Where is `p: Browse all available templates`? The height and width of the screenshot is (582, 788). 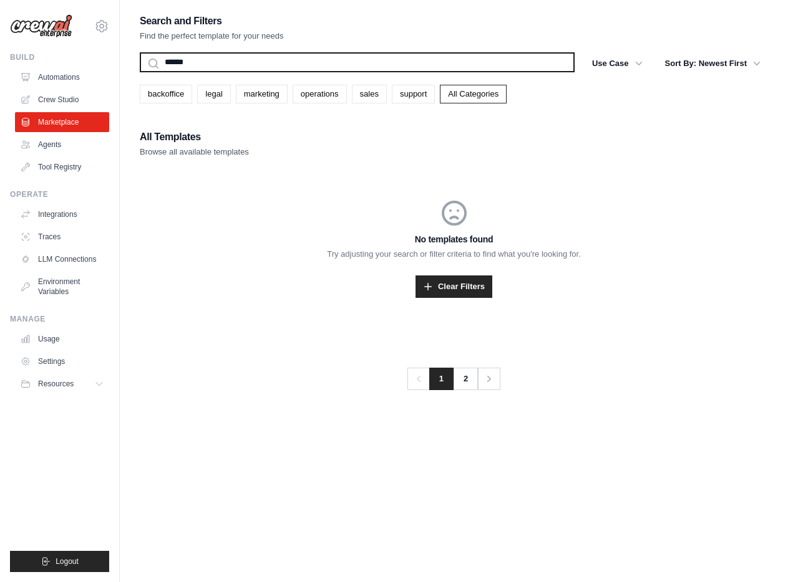
p: Browse all available templates is located at coordinates (194, 152).